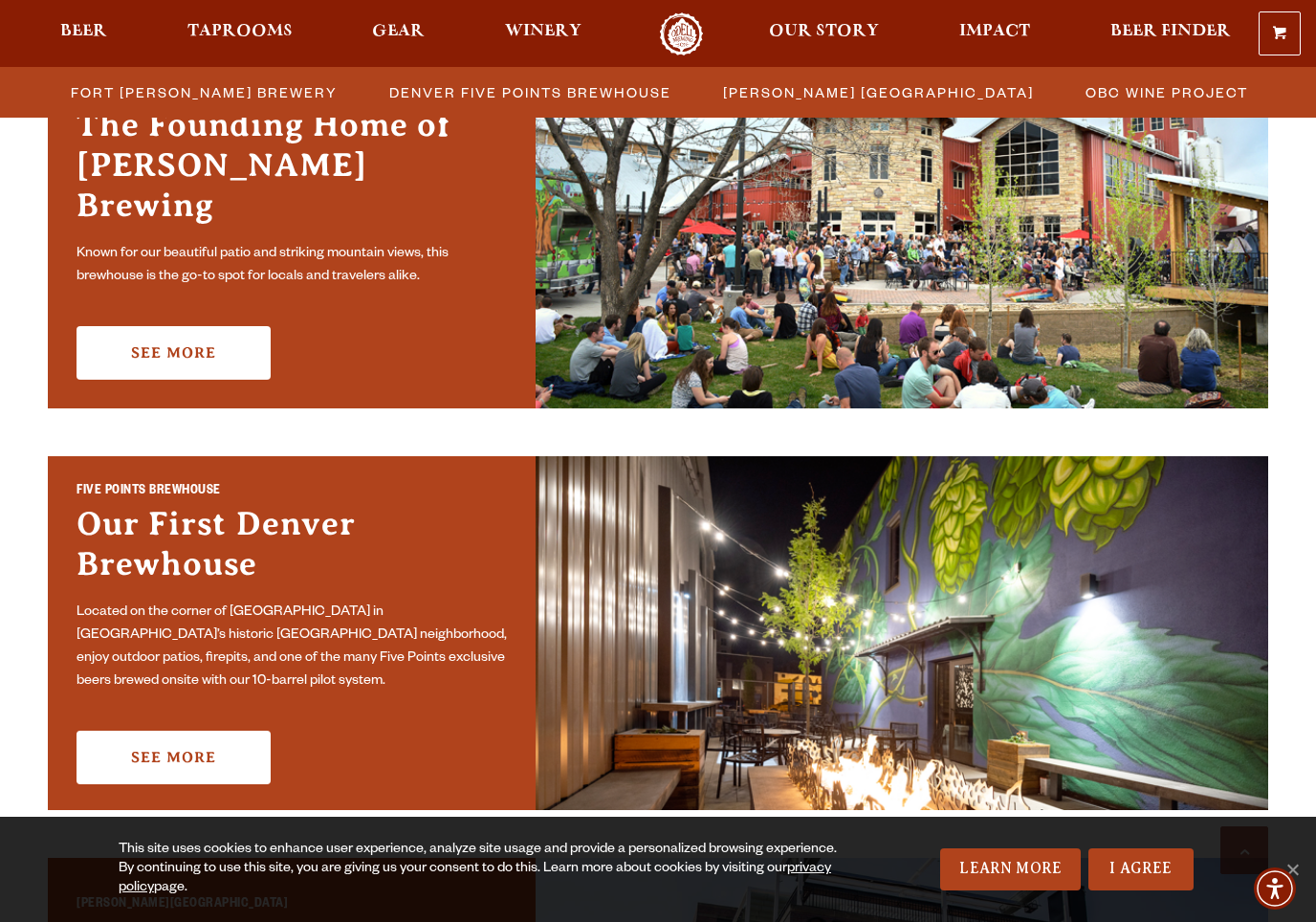 Image resolution: width=1316 pixels, height=922 pixels. I want to click on div: Accessibility Menu, so click(1275, 888).